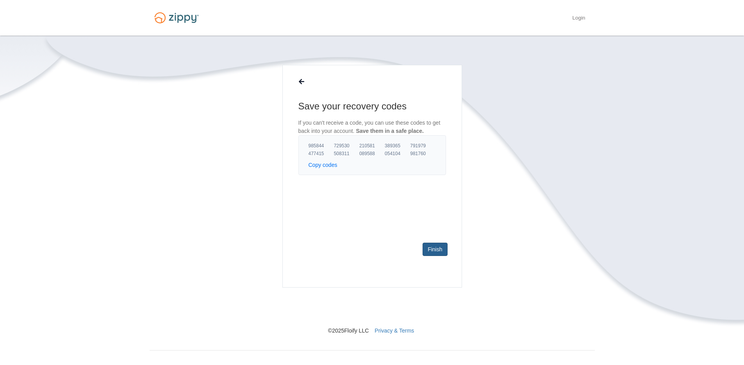 The image size is (744, 365). I want to click on span: 389365, so click(397, 146).